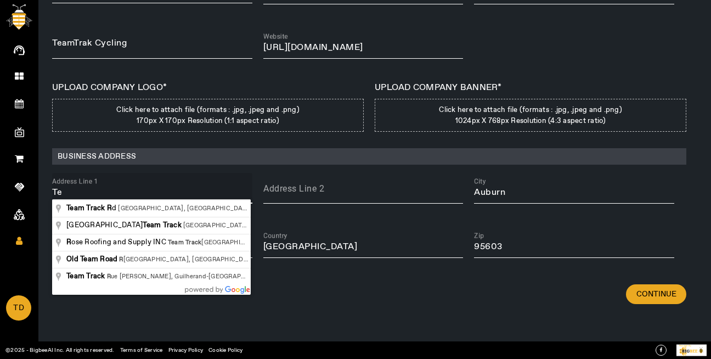 This screenshot has width=711, height=359. What do you see at coordinates (656, 294) in the screenshot?
I see `button: Continue` at bounding box center [656, 294].